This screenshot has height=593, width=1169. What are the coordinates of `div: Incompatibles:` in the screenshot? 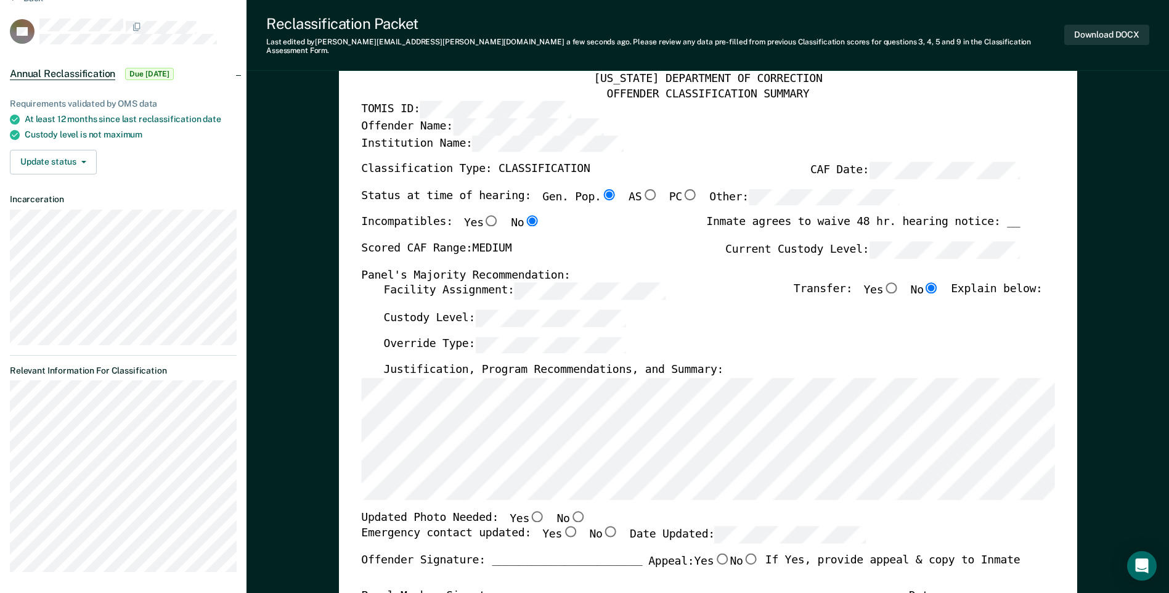 It's located at (450, 229).